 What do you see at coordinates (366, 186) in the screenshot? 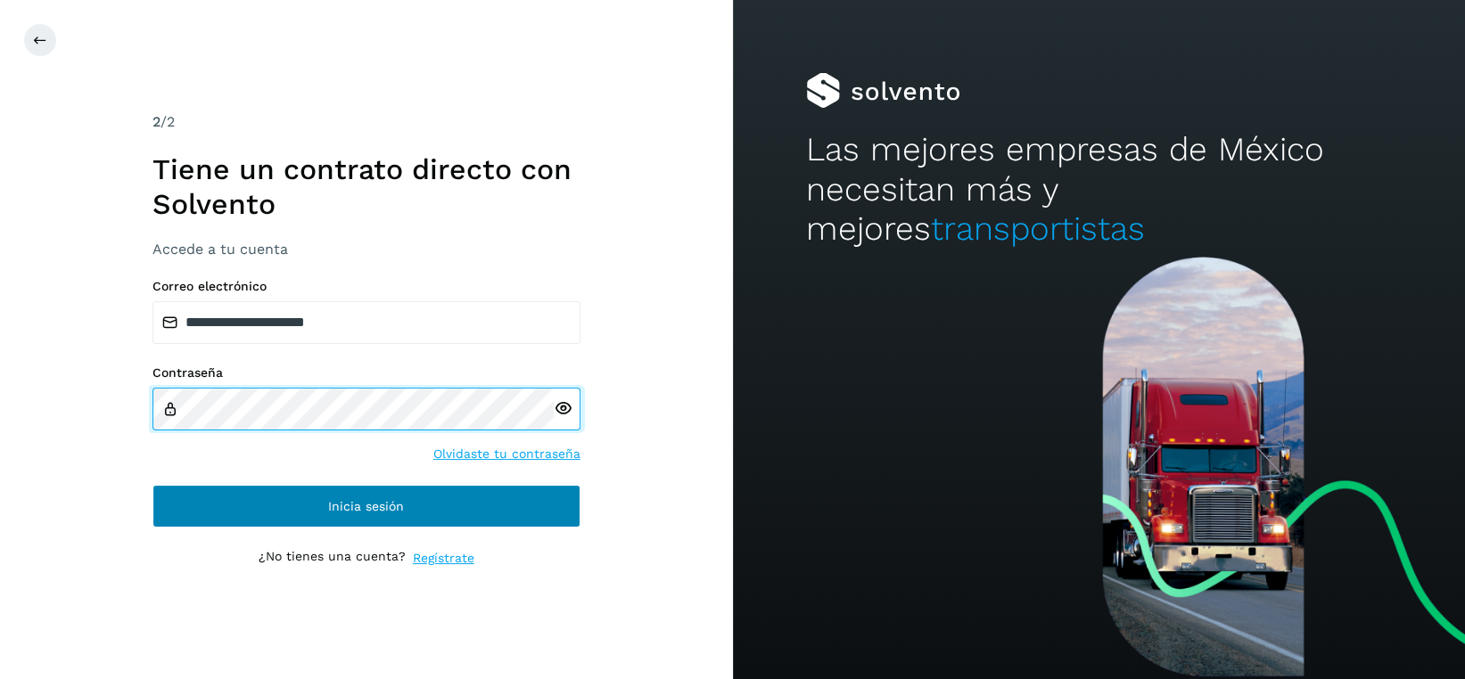
I see `h1: Tiene un contrato directo con Solvento` at bounding box center [366, 186].